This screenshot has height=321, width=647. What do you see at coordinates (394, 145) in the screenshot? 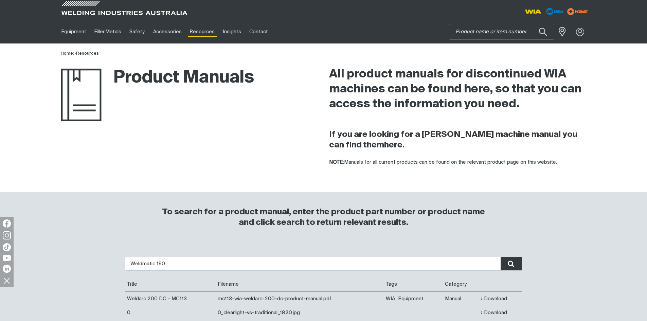
I see `a: here.` at bounding box center [394, 145].